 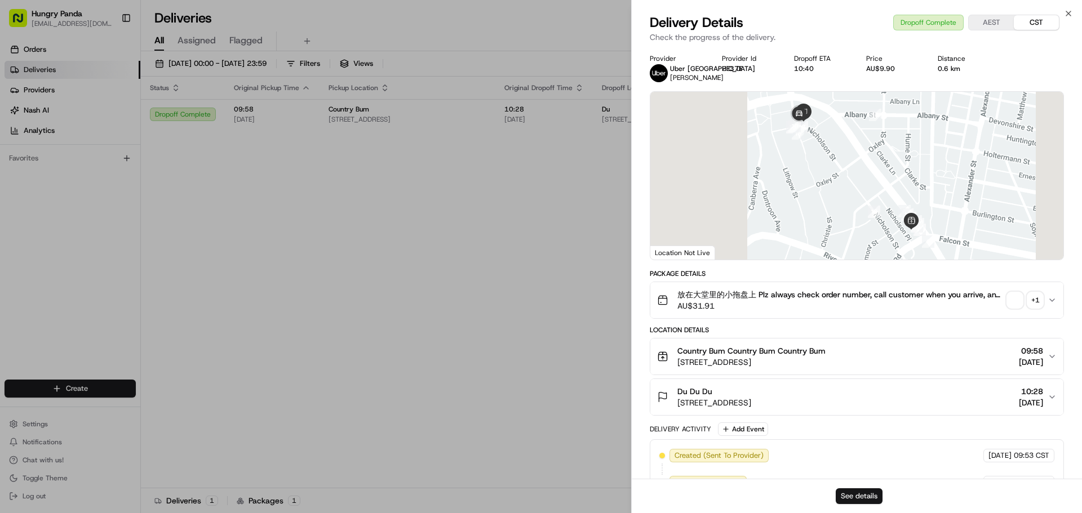 What do you see at coordinates (916, 221) in the screenshot?
I see `div: 10` at bounding box center [916, 221].